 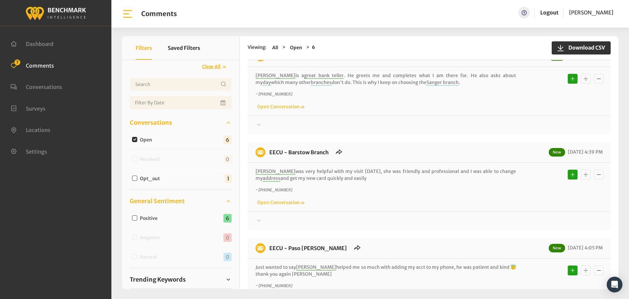 What do you see at coordinates (30, 129) in the screenshot?
I see `a: Locations` at bounding box center [30, 129].